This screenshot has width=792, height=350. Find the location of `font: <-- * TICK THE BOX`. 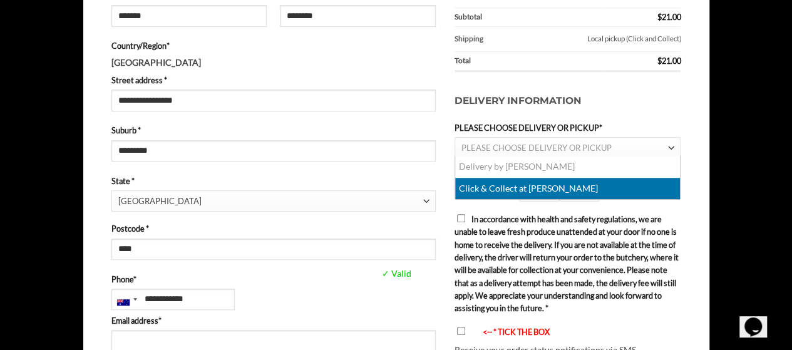

font: <-- * TICK THE BOX is located at coordinates (516, 332).